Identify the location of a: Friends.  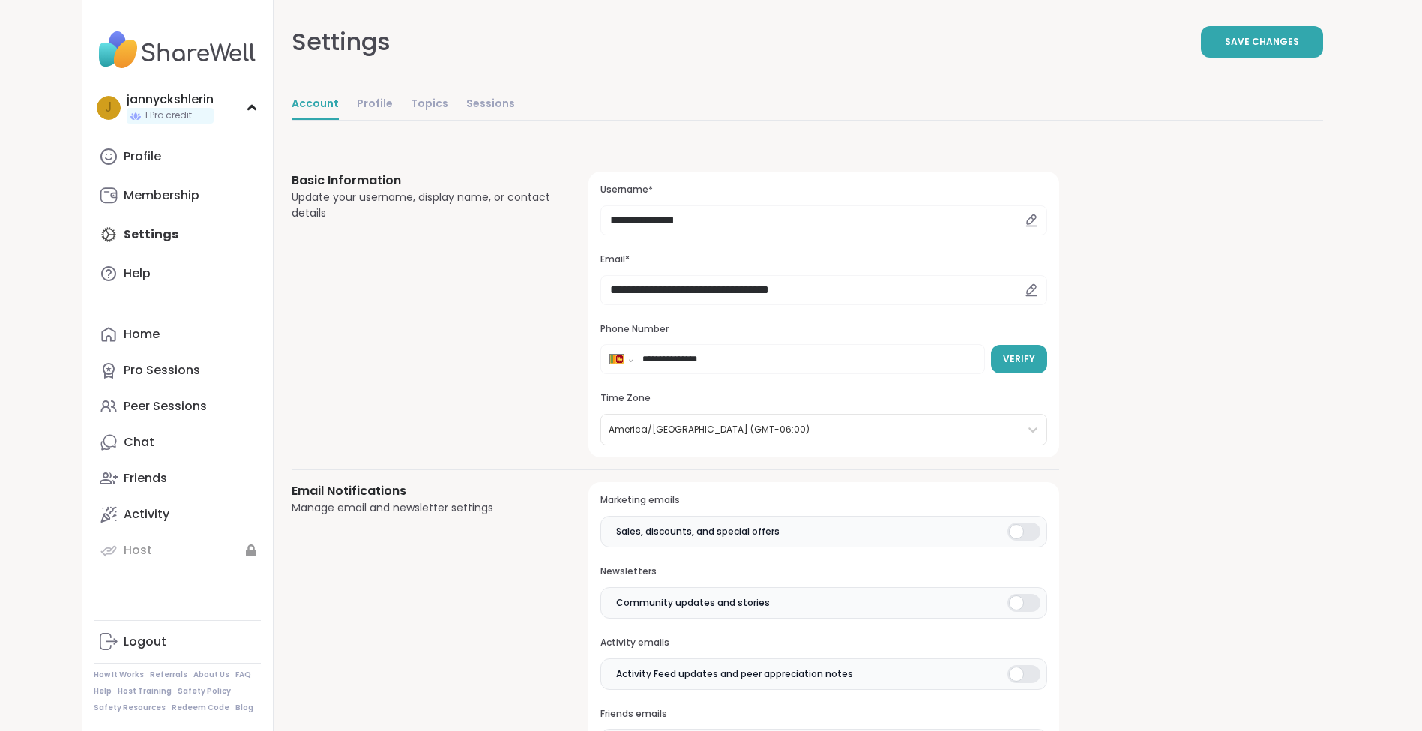
(177, 478).